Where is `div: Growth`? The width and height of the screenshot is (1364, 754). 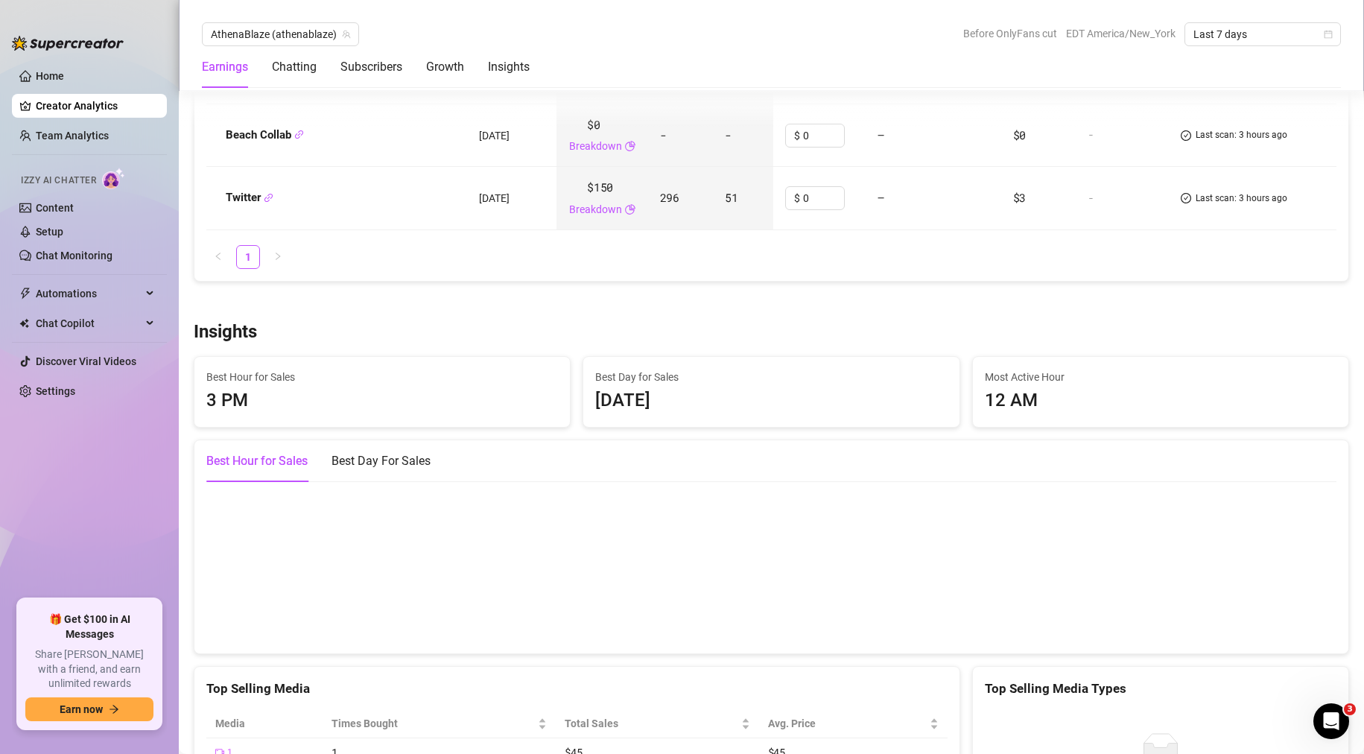 div: Growth is located at coordinates (445, 67).